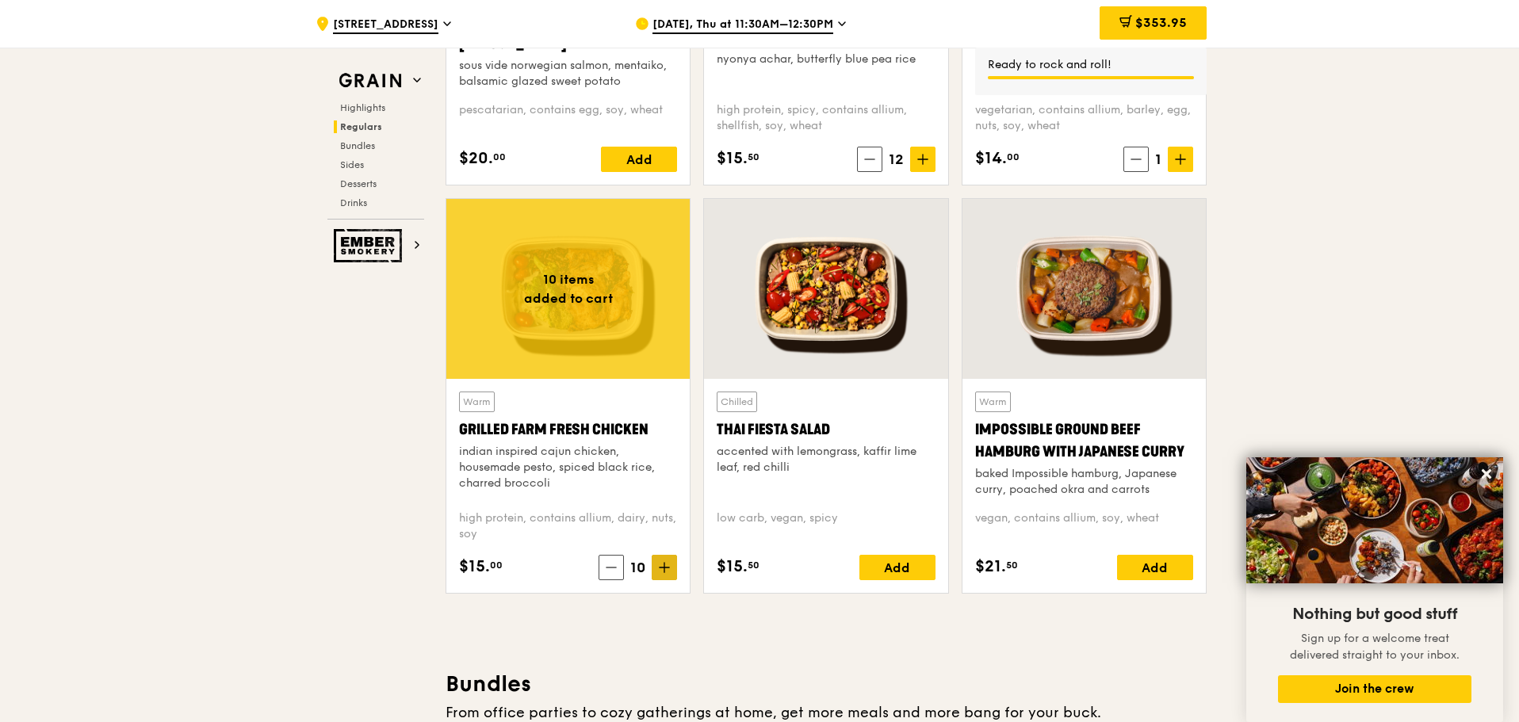 The image size is (1519, 722). I want to click on span: Desserts, so click(358, 184).